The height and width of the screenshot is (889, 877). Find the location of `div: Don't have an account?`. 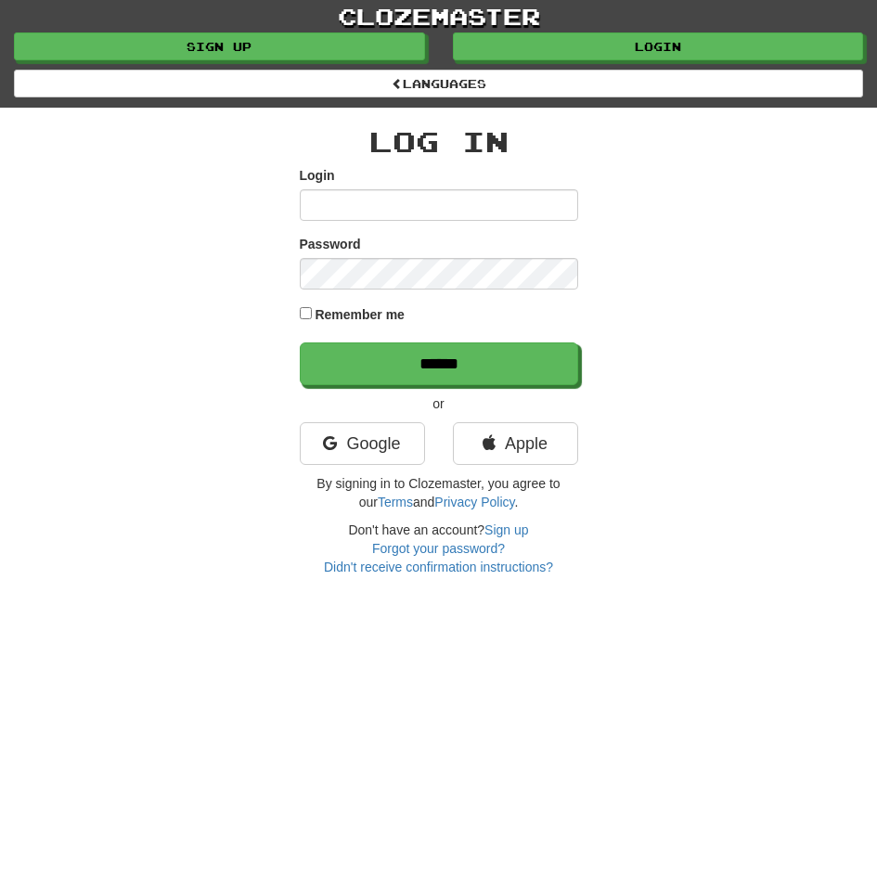

div: Don't have an account? is located at coordinates (439, 549).